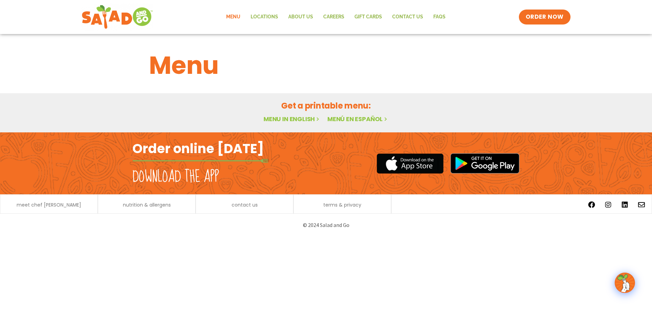 This screenshot has width=652, height=310. What do you see at coordinates (245, 205) in the screenshot?
I see `a: contact us` at bounding box center [245, 205].